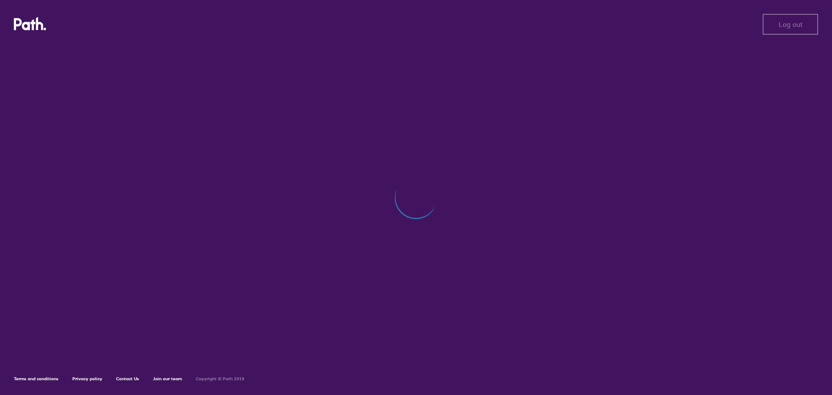 The width and height of the screenshot is (832, 395). I want to click on a: Join our team, so click(167, 378).